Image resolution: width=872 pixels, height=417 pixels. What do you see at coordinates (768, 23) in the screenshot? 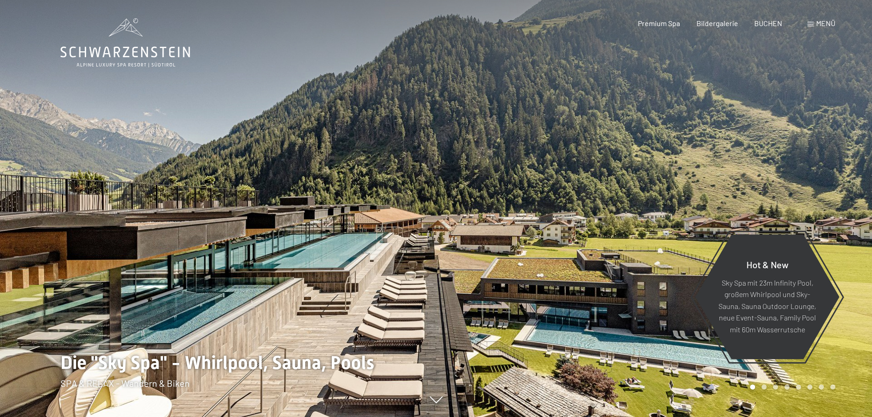
I see `span: BUCHEN` at bounding box center [768, 23].